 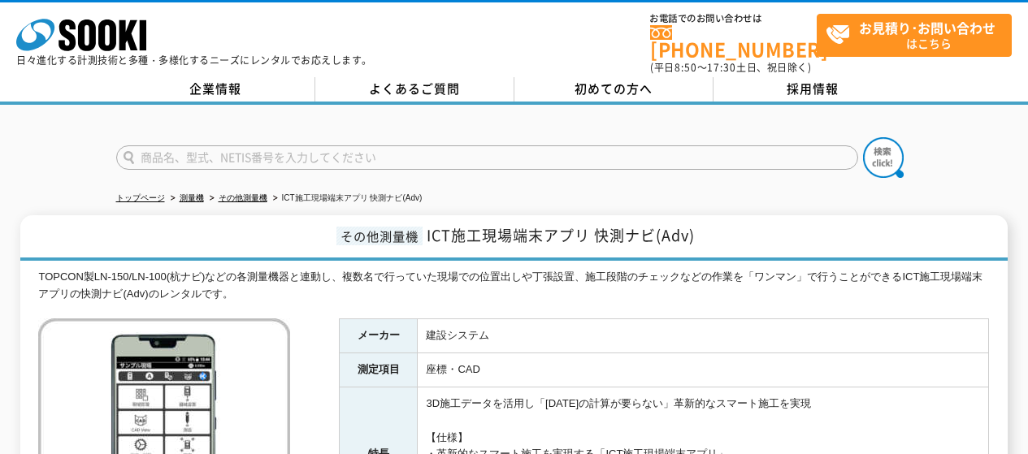 What do you see at coordinates (141, 198) in the screenshot?
I see `a: トップページ` at bounding box center [141, 198].